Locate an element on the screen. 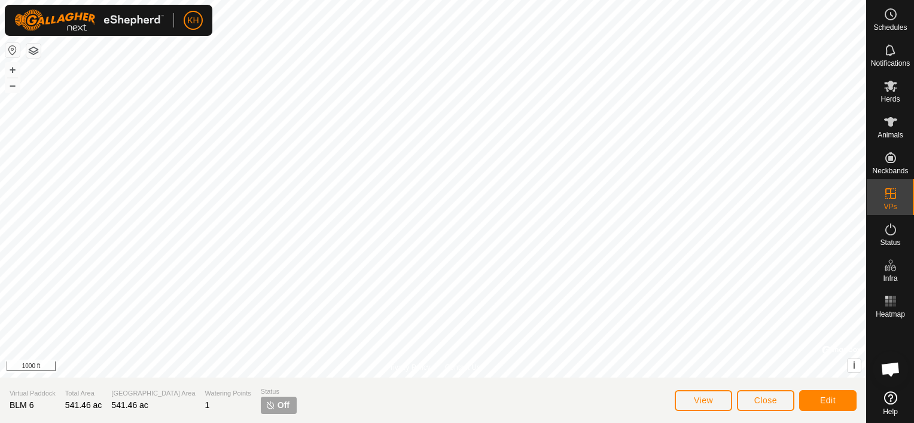 The image size is (914, 423). span: BLM 6 is located at coordinates (22, 405).